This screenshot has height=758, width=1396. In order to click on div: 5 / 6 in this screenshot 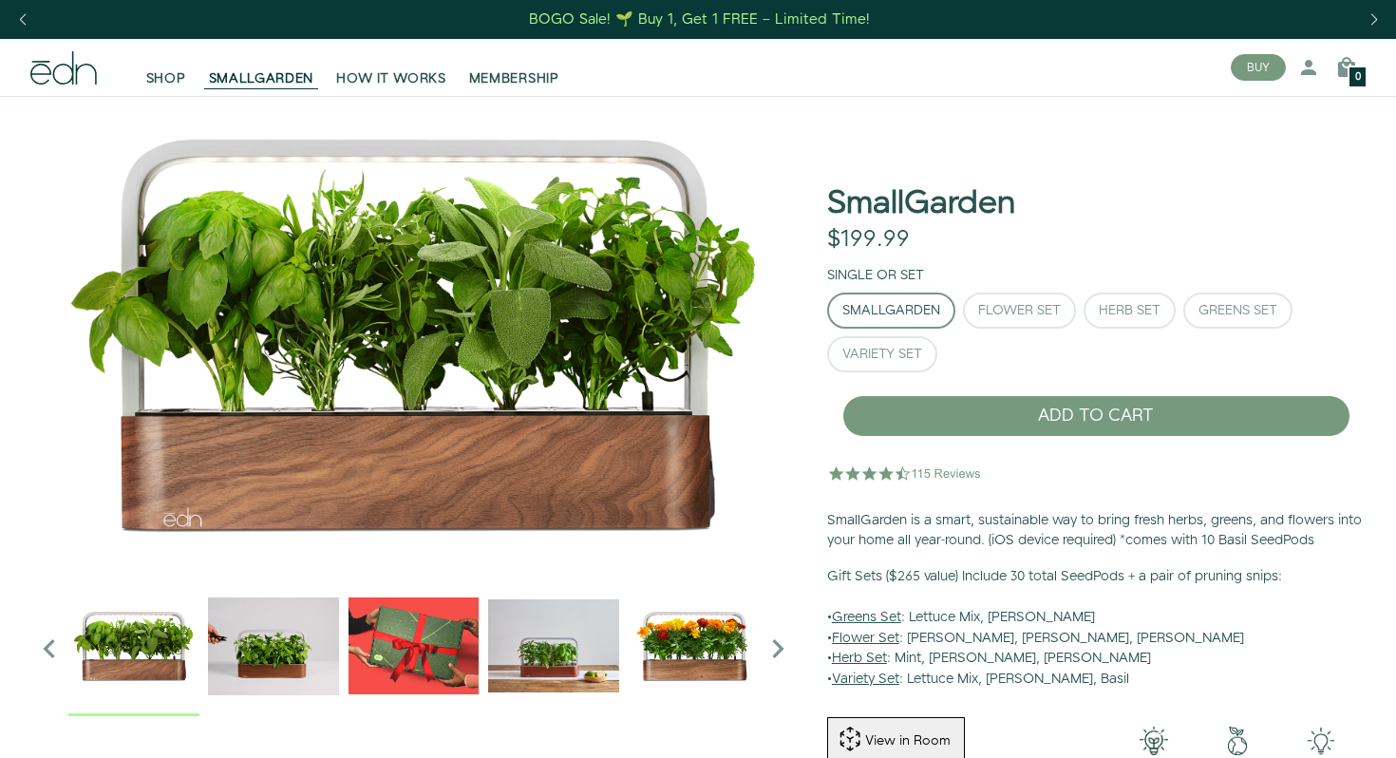, I will do `click(693, 648)`.